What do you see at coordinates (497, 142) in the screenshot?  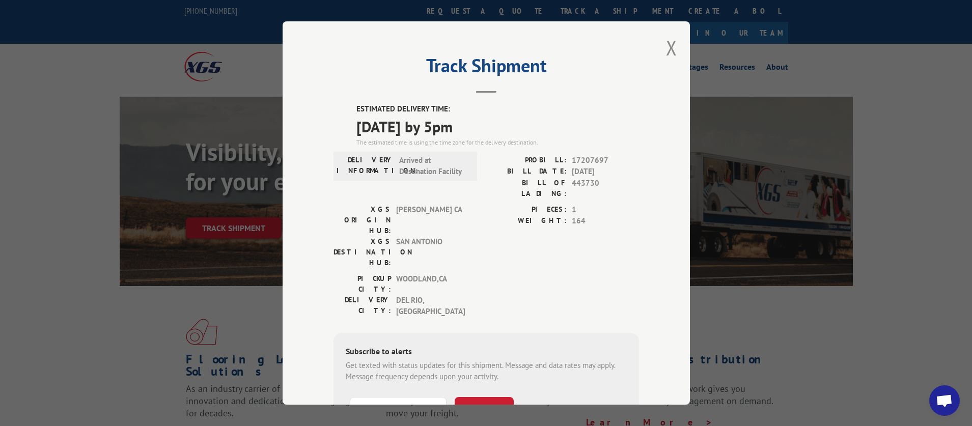 I see `div: The estimated time is using the time zone for the delivery destination.` at bounding box center [497, 142].